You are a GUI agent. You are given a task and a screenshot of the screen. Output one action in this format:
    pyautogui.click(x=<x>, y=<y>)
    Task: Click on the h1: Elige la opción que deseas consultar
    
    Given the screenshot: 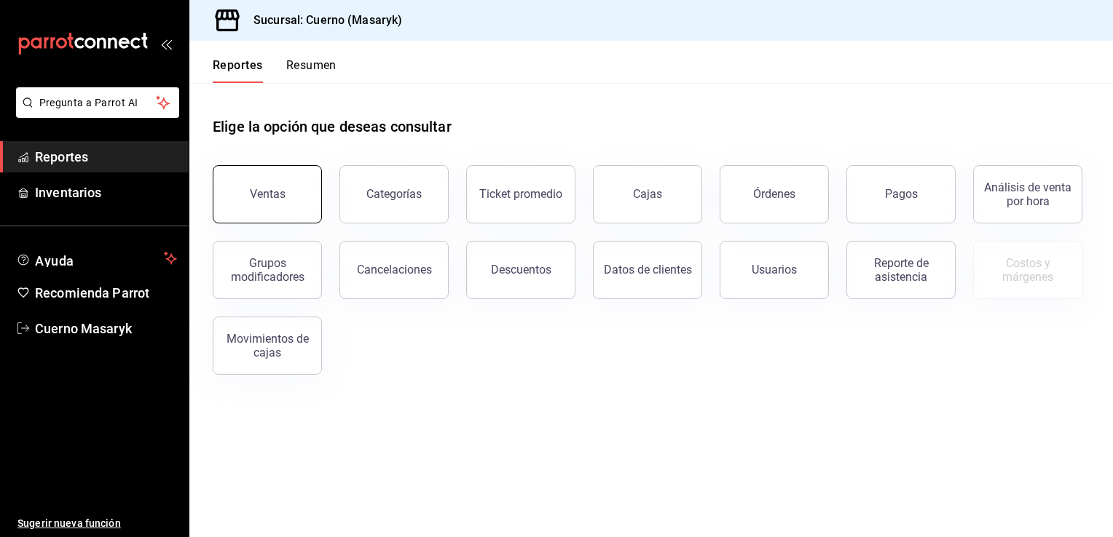 What is the action you would take?
    pyautogui.click(x=332, y=127)
    